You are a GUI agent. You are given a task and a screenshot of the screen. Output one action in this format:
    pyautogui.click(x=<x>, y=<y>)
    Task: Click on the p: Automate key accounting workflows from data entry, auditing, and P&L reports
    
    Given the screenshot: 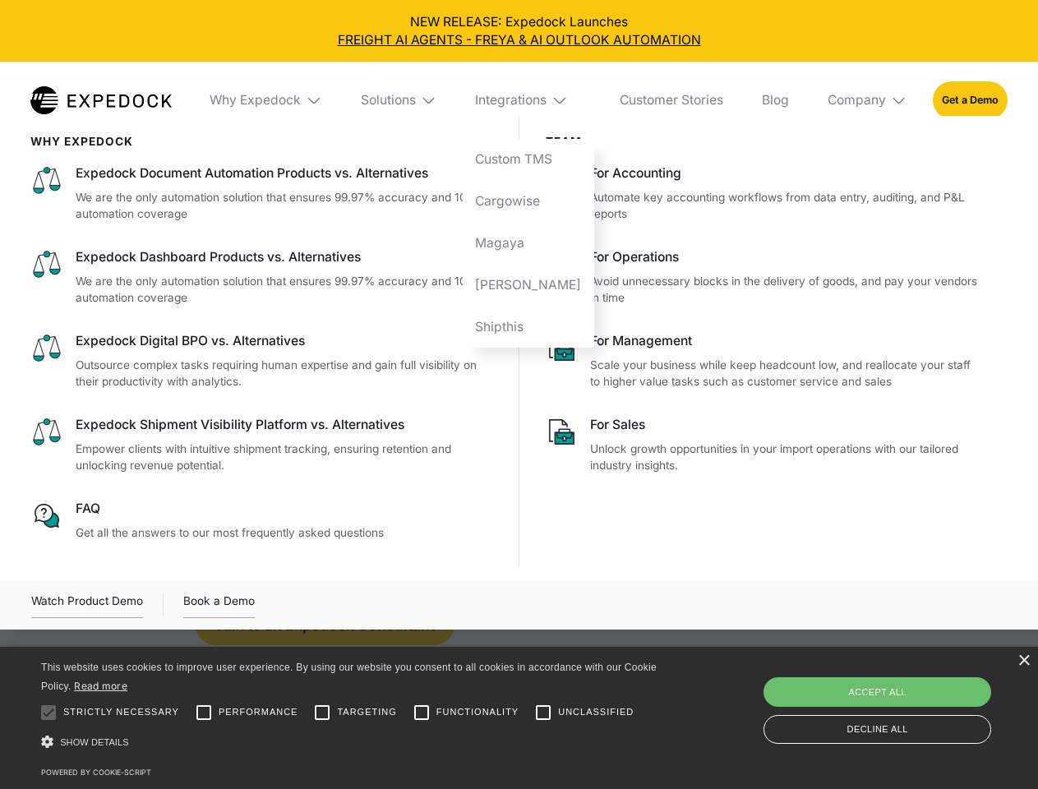 What is the action you would take?
    pyautogui.click(x=786, y=205)
    